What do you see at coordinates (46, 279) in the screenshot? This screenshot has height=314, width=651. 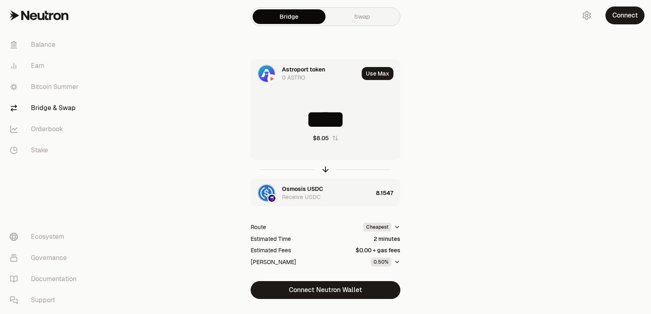 I see `a: Documentation` at bounding box center [46, 279].